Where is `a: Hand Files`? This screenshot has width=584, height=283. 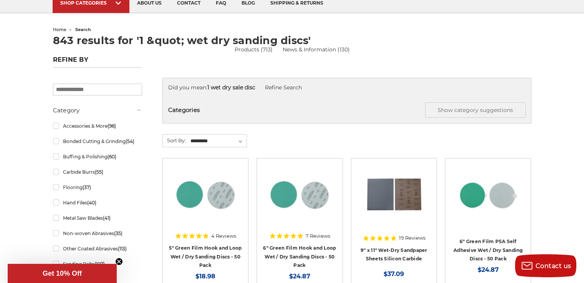 a: Hand Files is located at coordinates (98, 203).